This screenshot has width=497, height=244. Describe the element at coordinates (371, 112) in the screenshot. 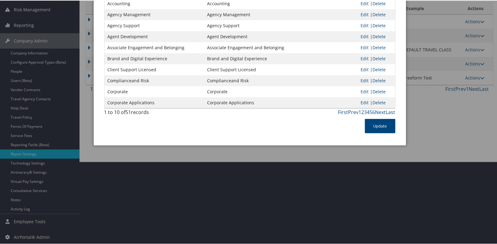

I see `a: 5` at that location.